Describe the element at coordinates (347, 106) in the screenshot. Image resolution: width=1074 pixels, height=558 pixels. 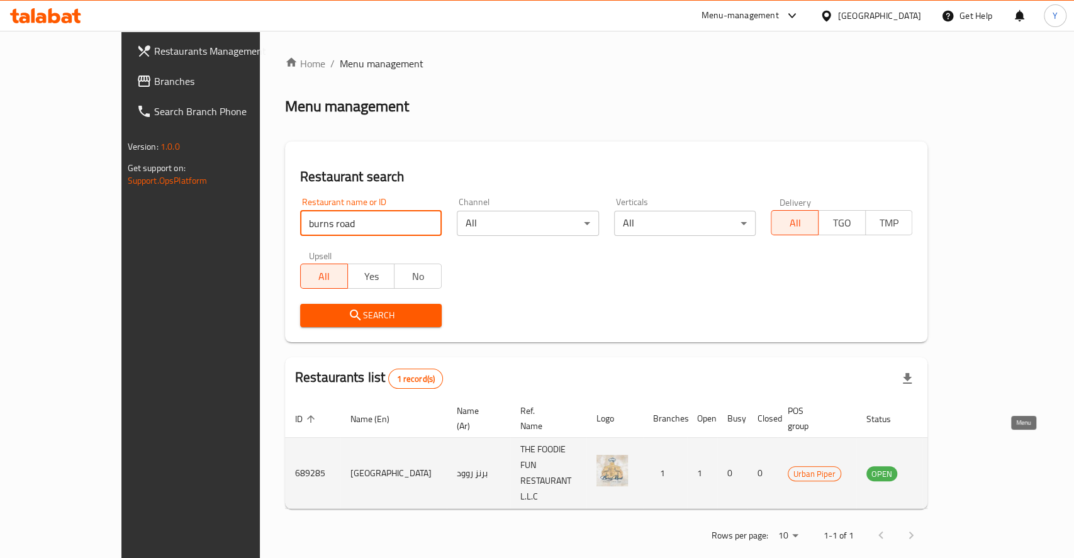
I see `h2: Menu management` at that location.